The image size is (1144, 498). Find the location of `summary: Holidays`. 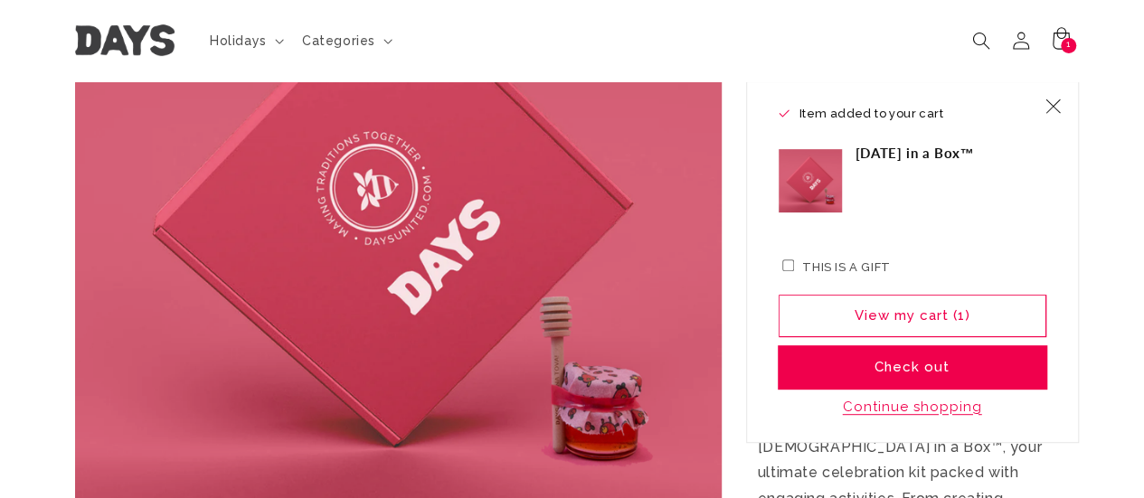

summary: Holidays is located at coordinates (245, 41).